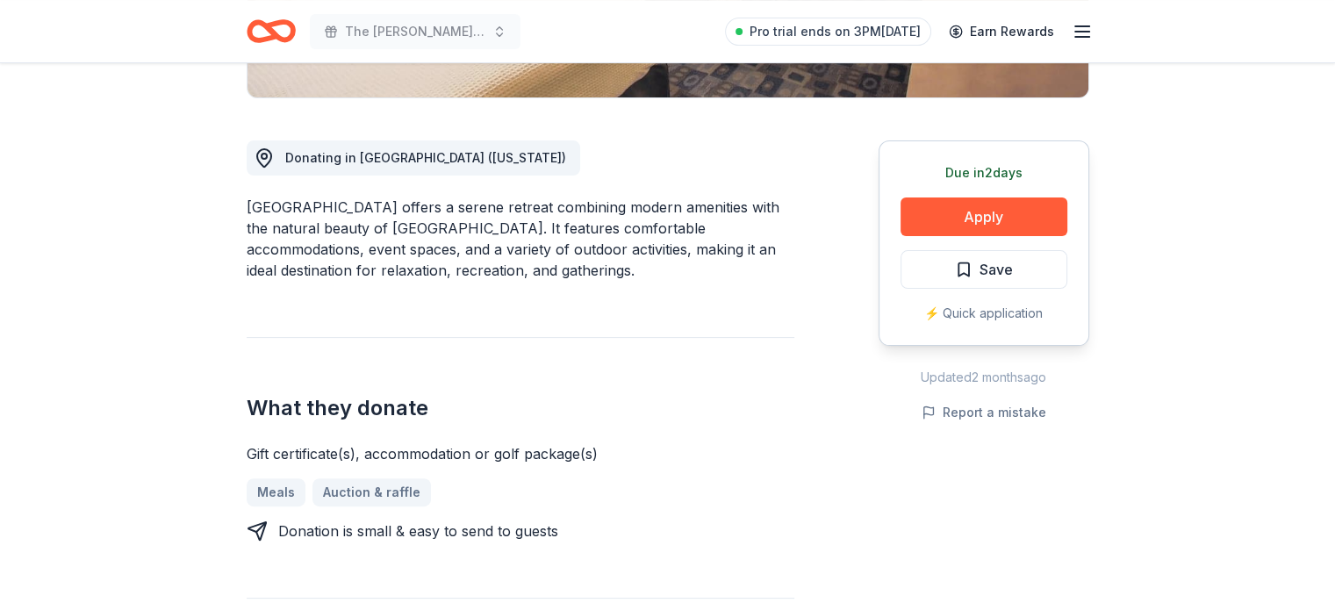 This screenshot has height=610, width=1335. Describe the element at coordinates (371, 492) in the screenshot. I see `a: Auction & raffle` at that location.